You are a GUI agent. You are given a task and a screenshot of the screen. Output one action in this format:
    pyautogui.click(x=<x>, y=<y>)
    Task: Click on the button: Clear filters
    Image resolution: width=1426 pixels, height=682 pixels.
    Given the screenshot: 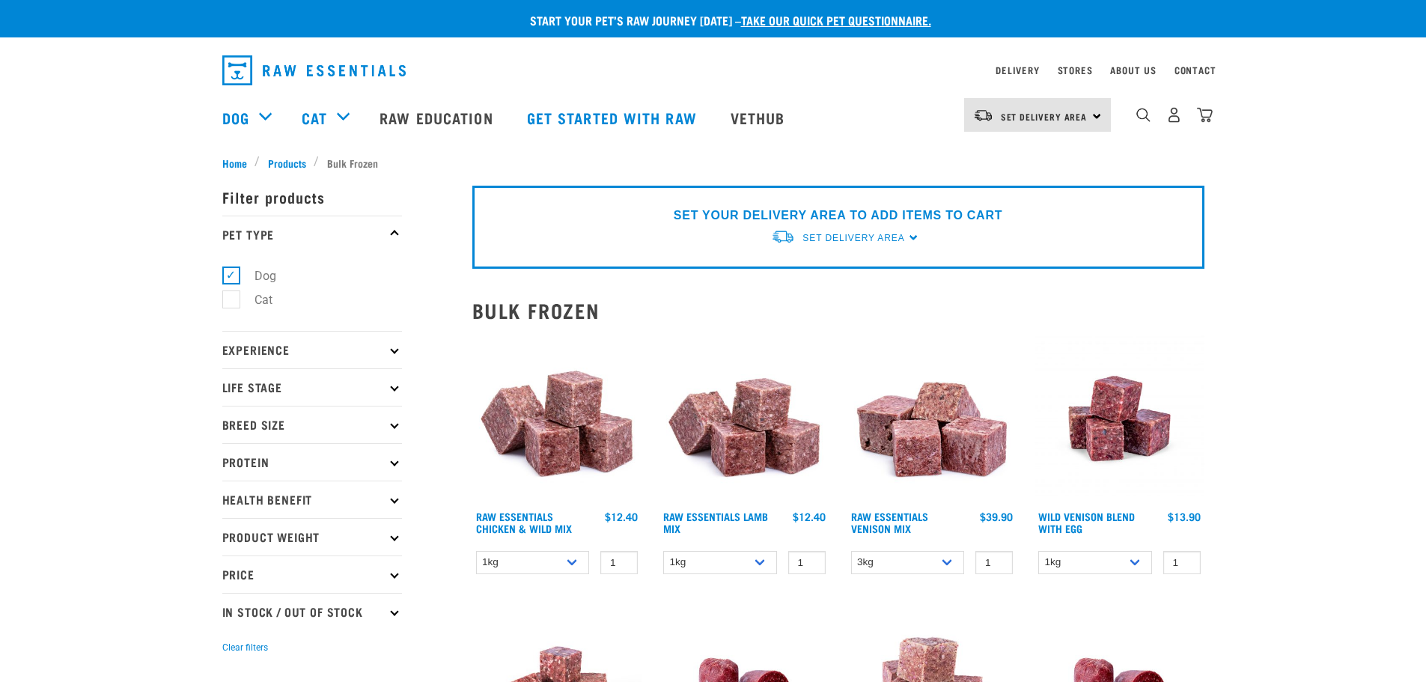 What is the action you would take?
    pyautogui.click(x=245, y=647)
    